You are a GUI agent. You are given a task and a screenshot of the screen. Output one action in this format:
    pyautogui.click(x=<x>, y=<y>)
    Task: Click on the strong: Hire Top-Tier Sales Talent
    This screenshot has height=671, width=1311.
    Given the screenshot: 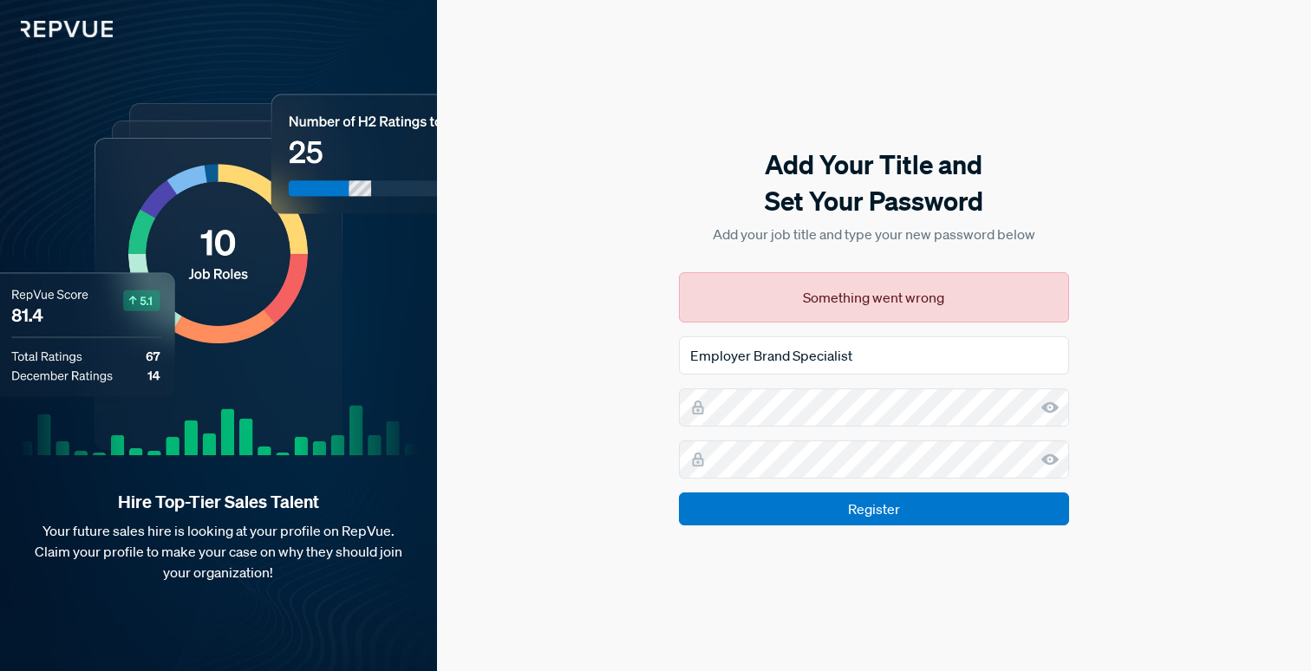 What is the action you would take?
    pyautogui.click(x=219, y=502)
    